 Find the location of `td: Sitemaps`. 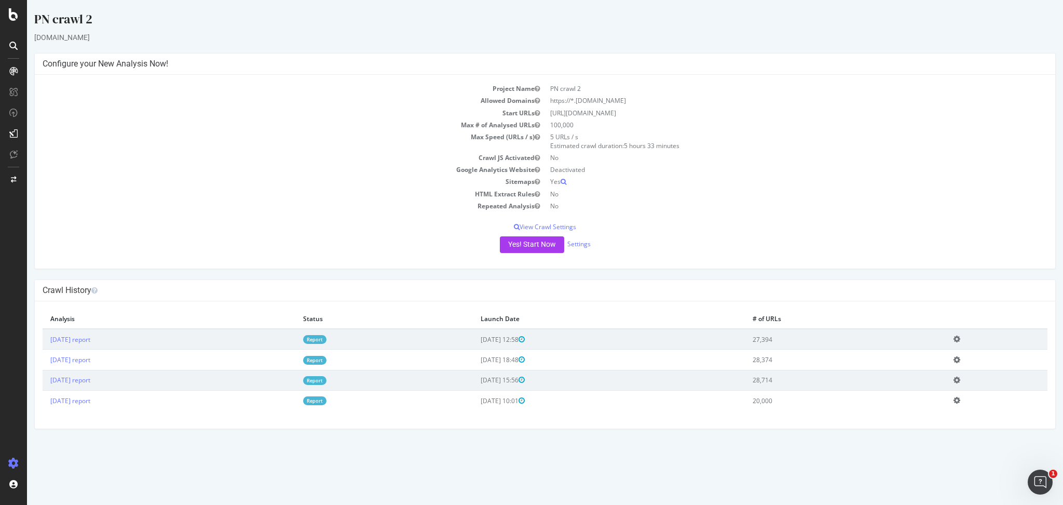

td: Sitemaps is located at coordinates (267, 181).